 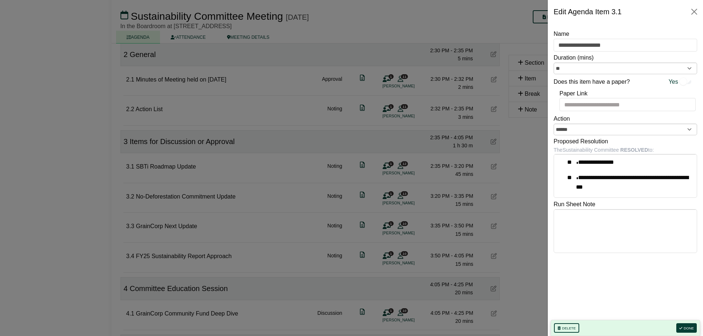 What do you see at coordinates (566, 328) in the screenshot?
I see `button: Delete` at bounding box center [566, 328].